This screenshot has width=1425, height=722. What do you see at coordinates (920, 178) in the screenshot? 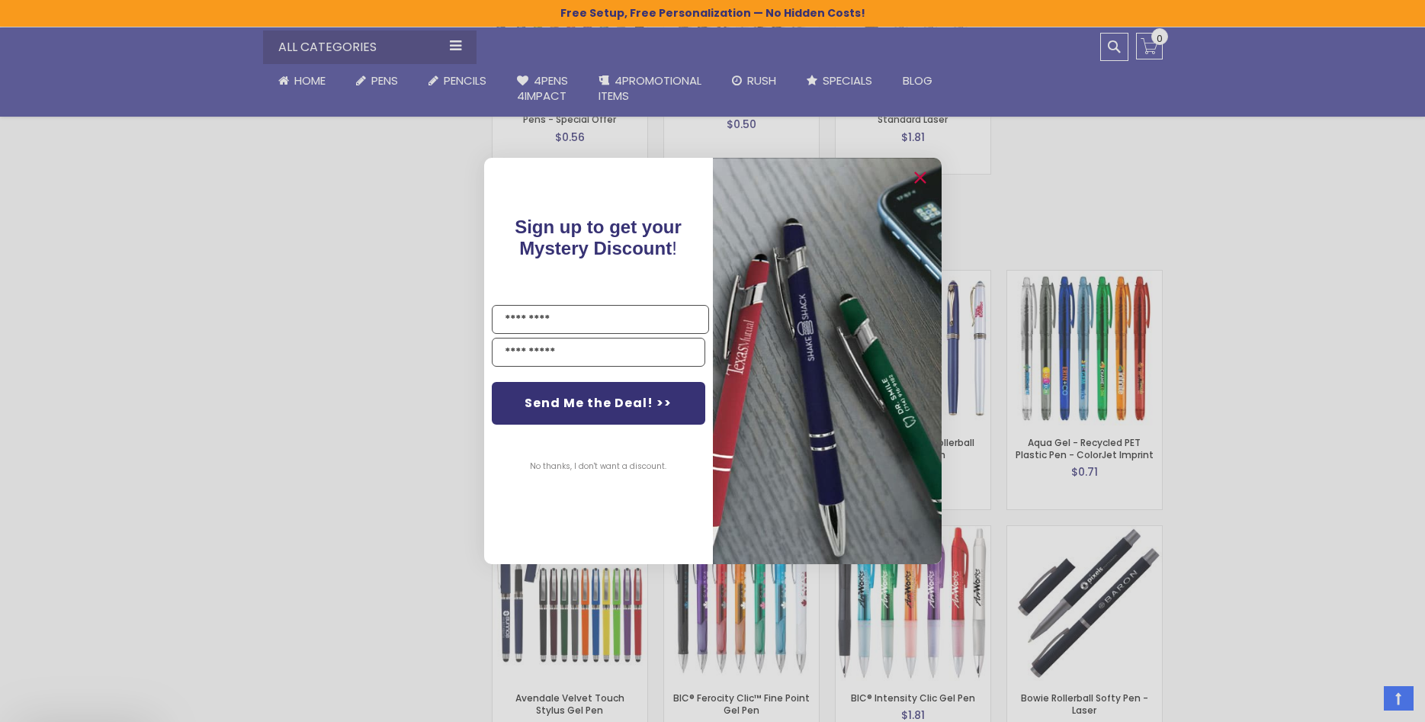
I see `button: Close dialog` at bounding box center [920, 178].